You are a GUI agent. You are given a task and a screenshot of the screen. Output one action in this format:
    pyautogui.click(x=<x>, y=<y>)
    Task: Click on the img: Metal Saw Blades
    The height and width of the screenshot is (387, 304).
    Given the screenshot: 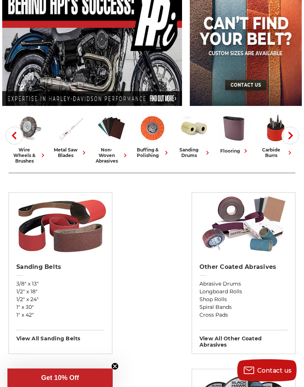 What is the action you would take?
    pyautogui.click(x=70, y=128)
    